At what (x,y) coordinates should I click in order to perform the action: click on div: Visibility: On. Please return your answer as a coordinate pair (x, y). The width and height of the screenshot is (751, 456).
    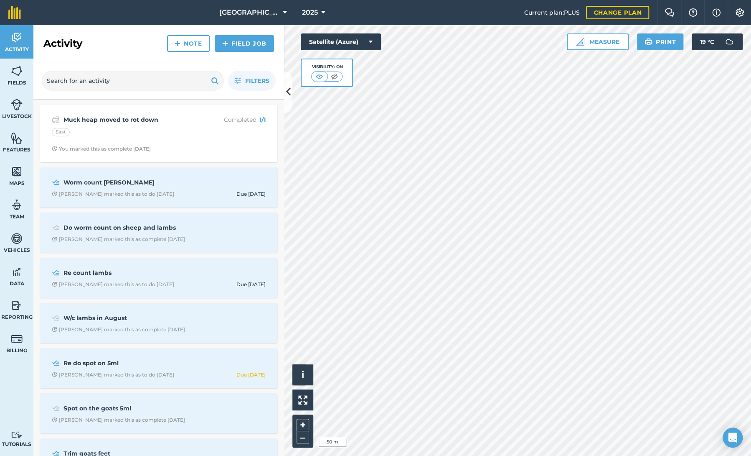
    Looking at the image, I should click on (327, 67).